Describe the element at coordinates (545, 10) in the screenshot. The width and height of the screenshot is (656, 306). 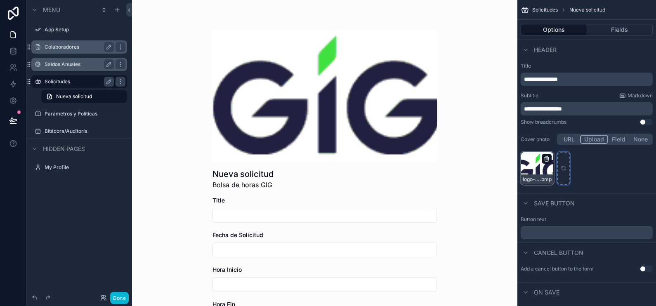
I see `span: Solicitudes` at that location.